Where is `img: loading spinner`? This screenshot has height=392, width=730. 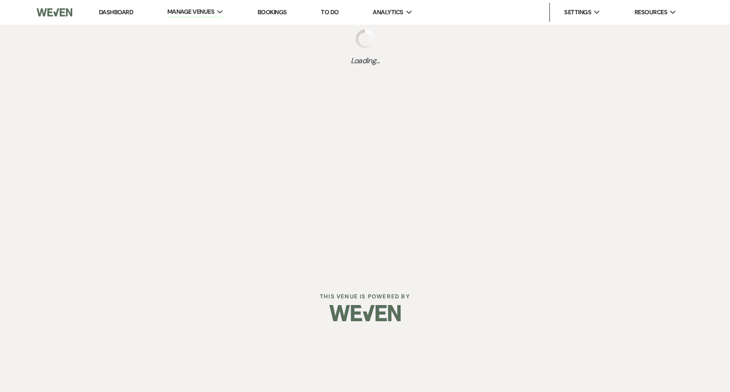 img: loading spinner is located at coordinates (365, 39).